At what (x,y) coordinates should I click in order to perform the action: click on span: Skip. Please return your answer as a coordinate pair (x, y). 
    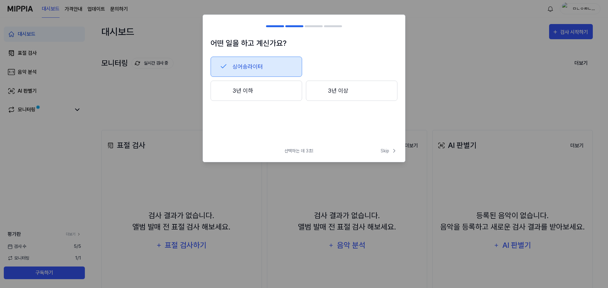
    Looking at the image, I should click on (389, 151).